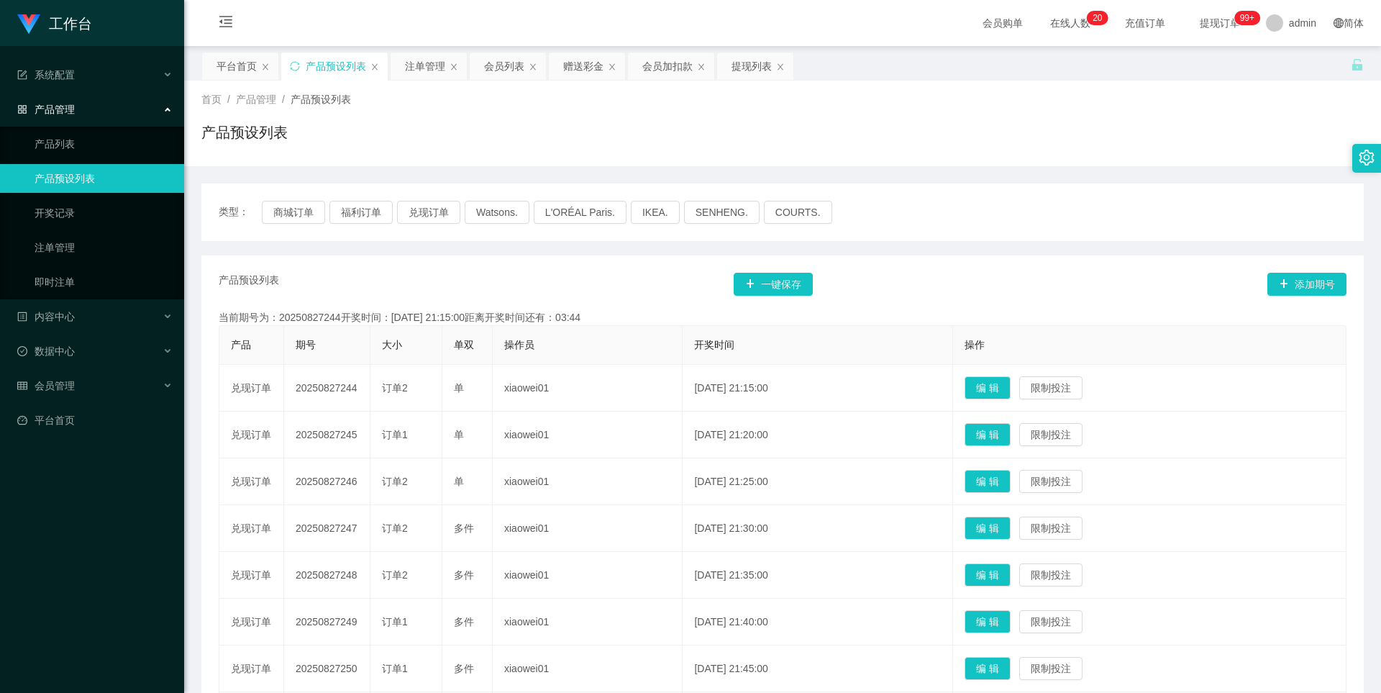  I want to click on i: 图标: unlock, so click(1357, 65).